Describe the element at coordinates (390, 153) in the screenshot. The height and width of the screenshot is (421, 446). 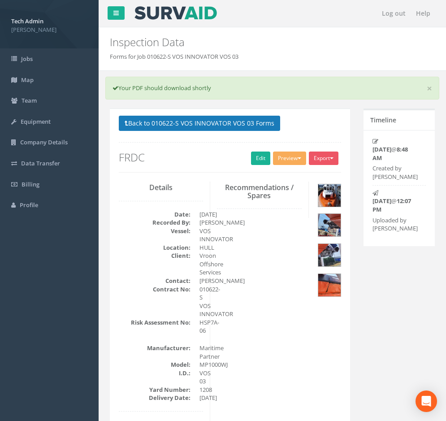
I see `strong: 8:48 AM` at that location.